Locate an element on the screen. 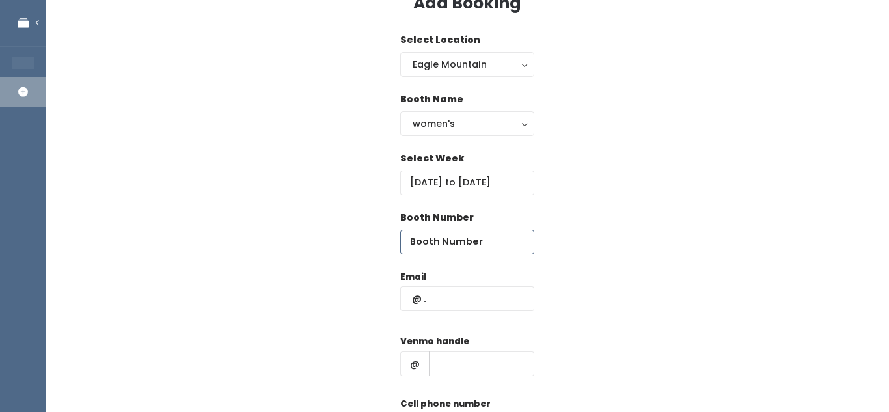  input: Booth Number is located at coordinates (467, 242).